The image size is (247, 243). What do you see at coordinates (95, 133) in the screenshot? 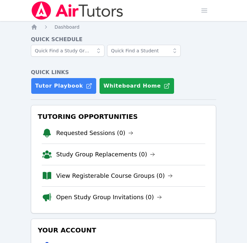
I see `a: Requested Sessions (0)` at bounding box center [95, 133].